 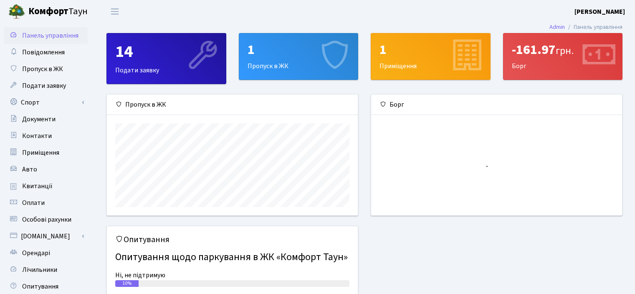 What do you see at coordinates (46, 203) in the screenshot?
I see `a: Оплати` at bounding box center [46, 203].